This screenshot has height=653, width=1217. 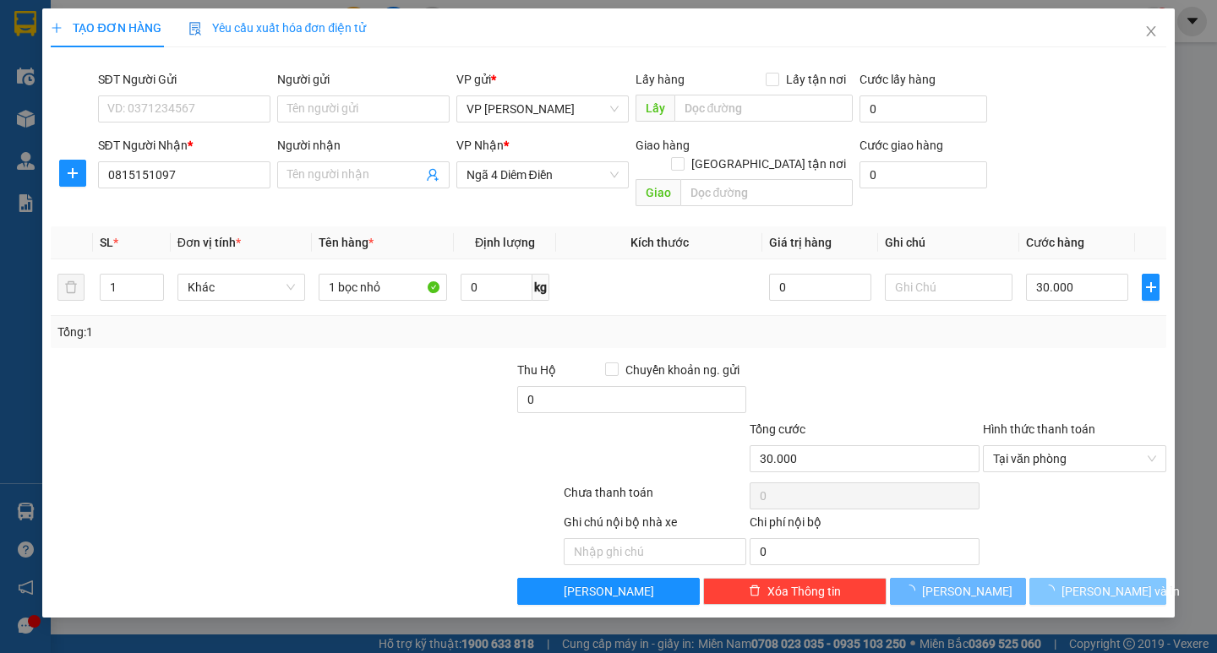 I want to click on img: icon, so click(x=195, y=29).